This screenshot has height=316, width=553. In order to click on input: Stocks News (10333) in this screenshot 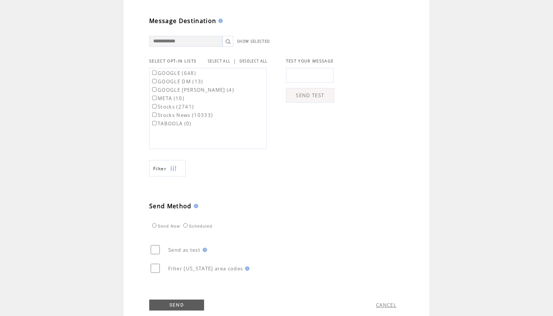, I will do `click(154, 115)`.